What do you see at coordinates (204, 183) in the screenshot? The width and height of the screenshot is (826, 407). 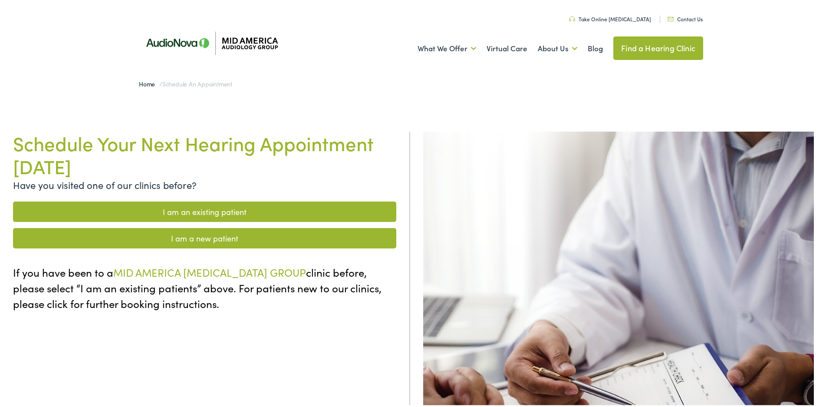 I see `p: Have you visited one of our clinics before?` at bounding box center [204, 183].